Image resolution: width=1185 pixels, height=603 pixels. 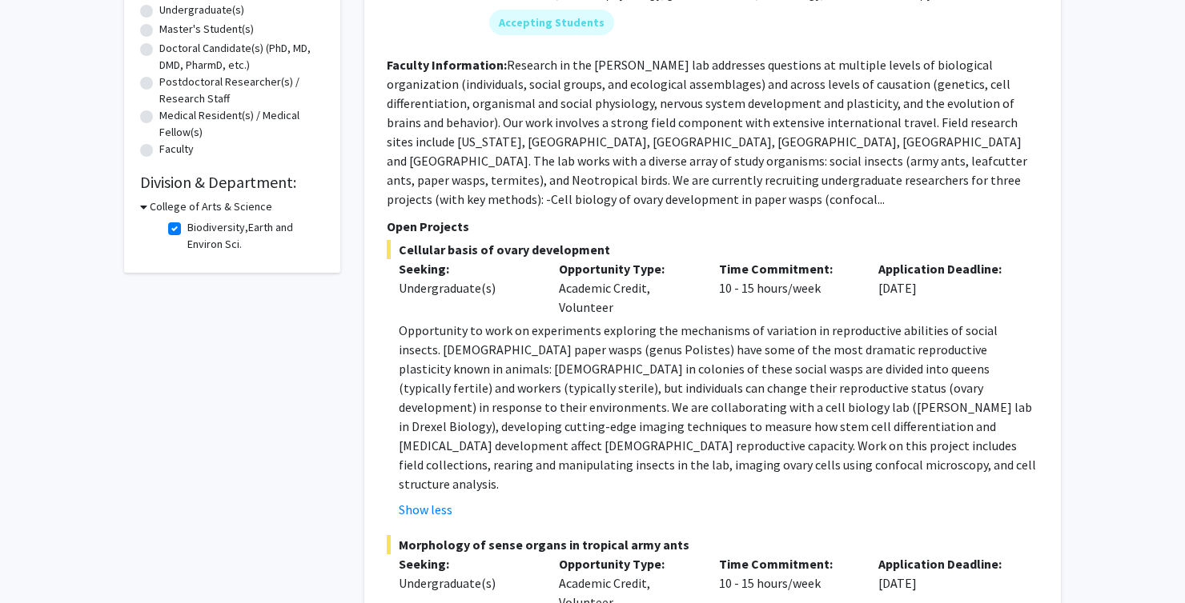 I want to click on span: Morphology of sense organs in tropical army ants, so click(x=712, y=545).